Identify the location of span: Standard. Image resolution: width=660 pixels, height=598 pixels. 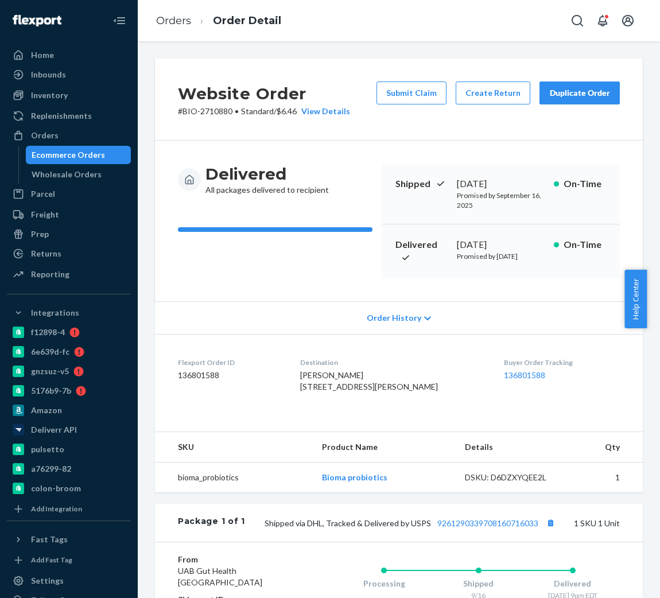
(257, 111).